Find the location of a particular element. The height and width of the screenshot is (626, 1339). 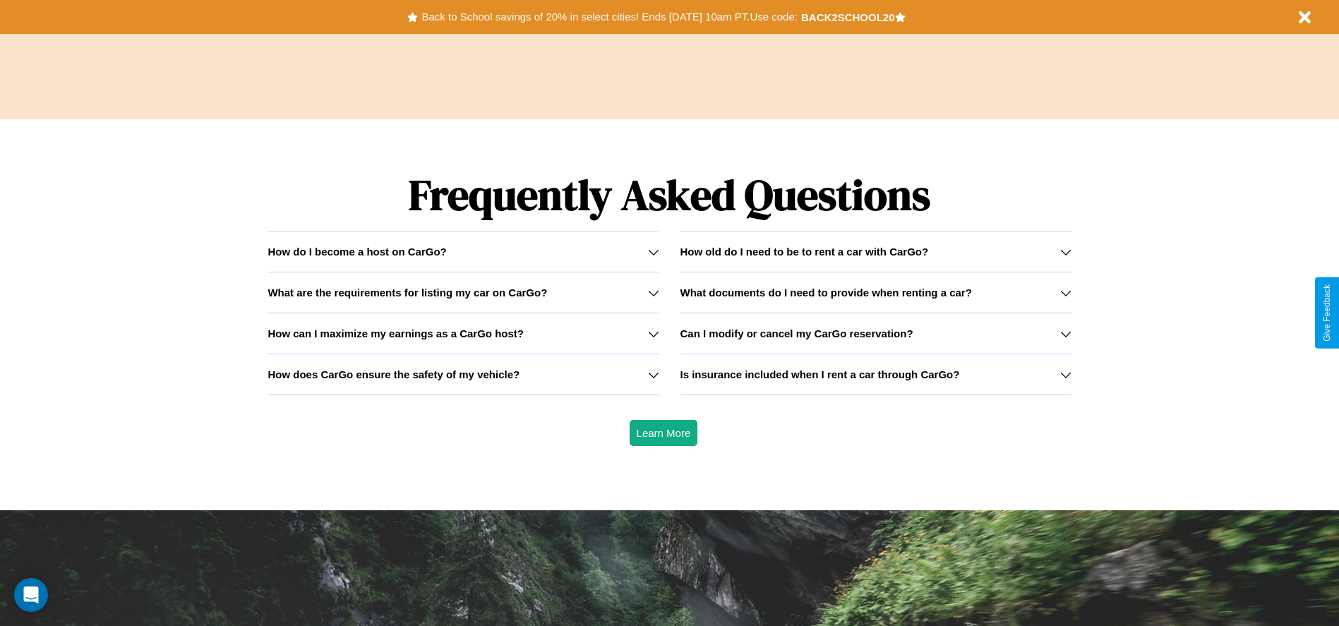

h3: Can I modify or cancel my CarGo reservation? is located at coordinates (797, 333).